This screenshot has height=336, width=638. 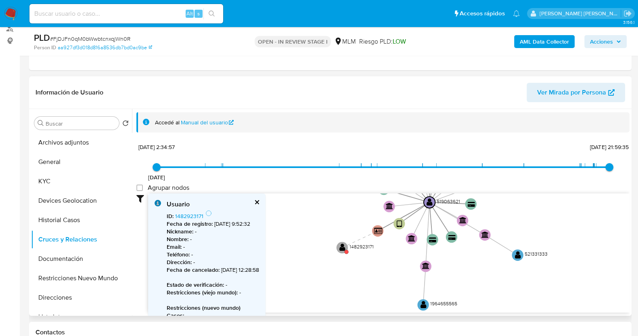 What do you see at coordinates (170, 216) in the screenshot?
I see `b: ID :` at bounding box center [170, 216].